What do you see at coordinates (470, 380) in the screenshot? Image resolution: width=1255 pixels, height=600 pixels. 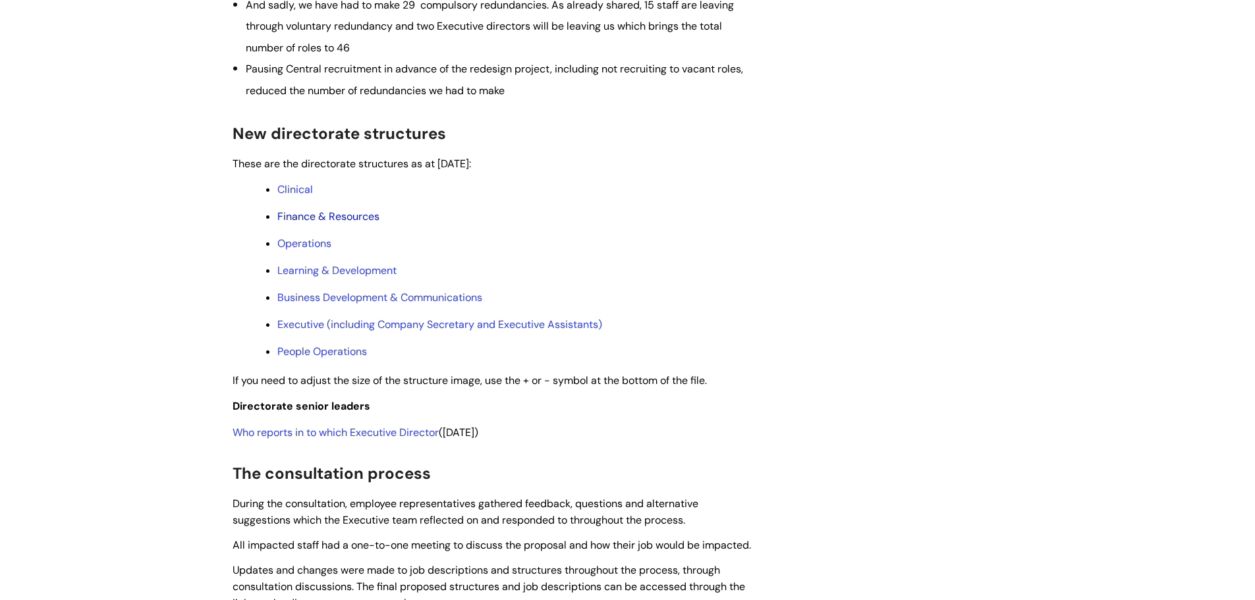 I see `span: If you need to adjust the size of the structure image, use the + or - symbol at the bottom of the...` at bounding box center [470, 380].